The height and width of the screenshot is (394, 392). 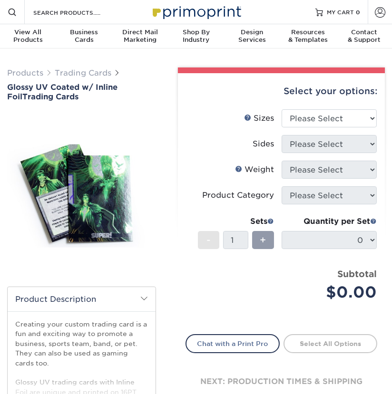 I want to click on h2: Product Description, so click(x=81, y=299).